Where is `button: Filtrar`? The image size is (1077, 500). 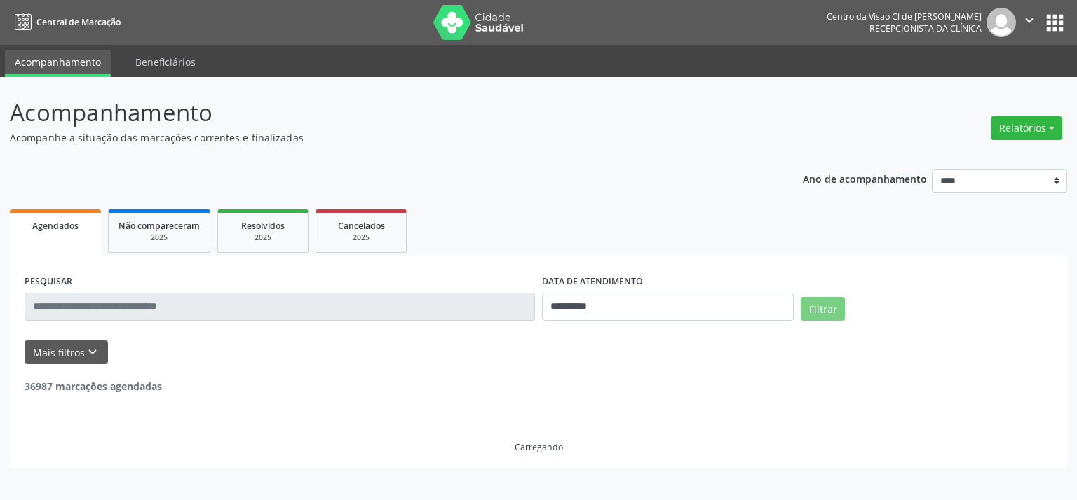 button: Filtrar is located at coordinates (822, 309).